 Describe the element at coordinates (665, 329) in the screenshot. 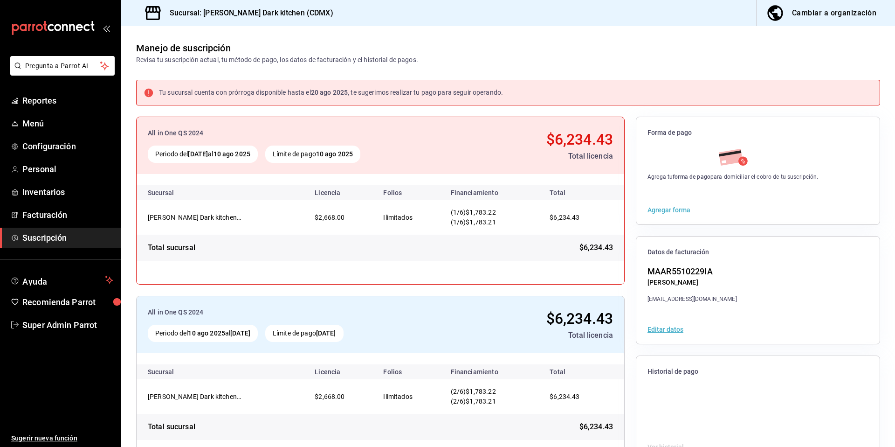

I see `button: Editar datos` at that location.